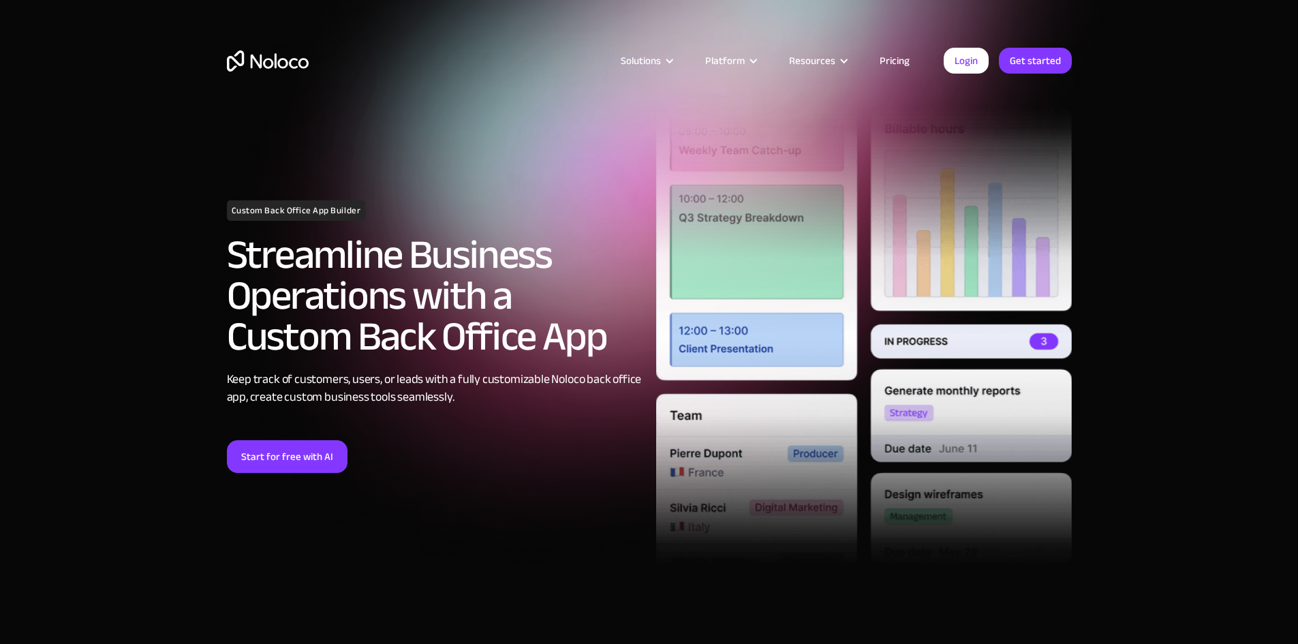  Describe the element at coordinates (287, 456) in the screenshot. I see `a: Start for free with AI` at that location.